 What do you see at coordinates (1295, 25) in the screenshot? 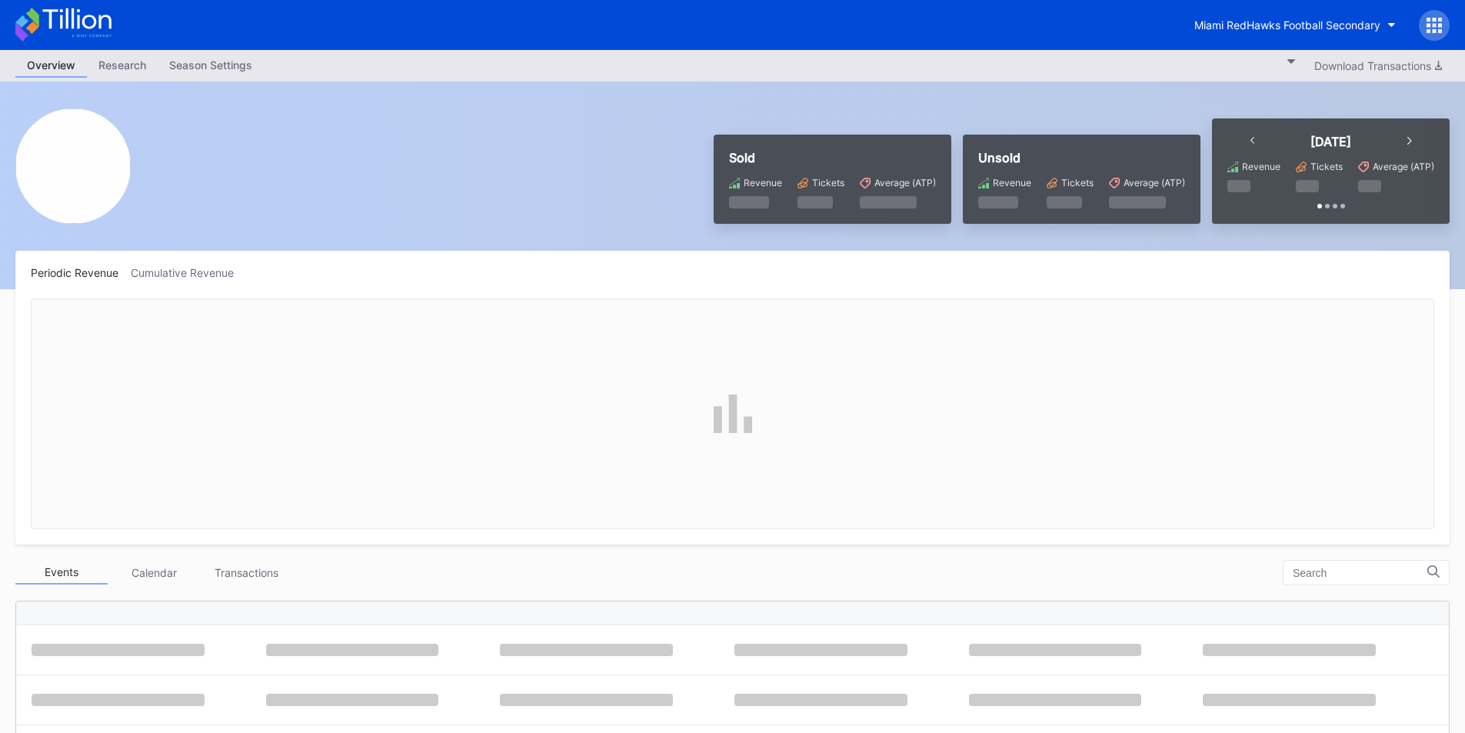
I see `button: Miami RedHawks Football Secondary` at bounding box center [1295, 25].